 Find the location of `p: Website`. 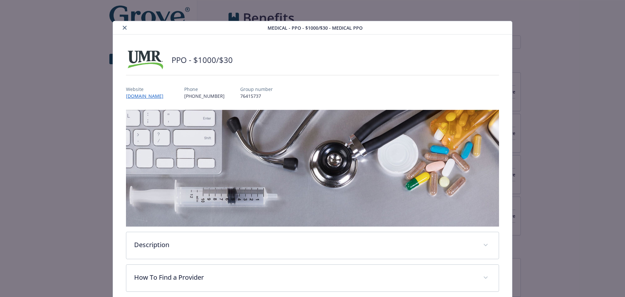

p: Website is located at coordinates (147, 89).